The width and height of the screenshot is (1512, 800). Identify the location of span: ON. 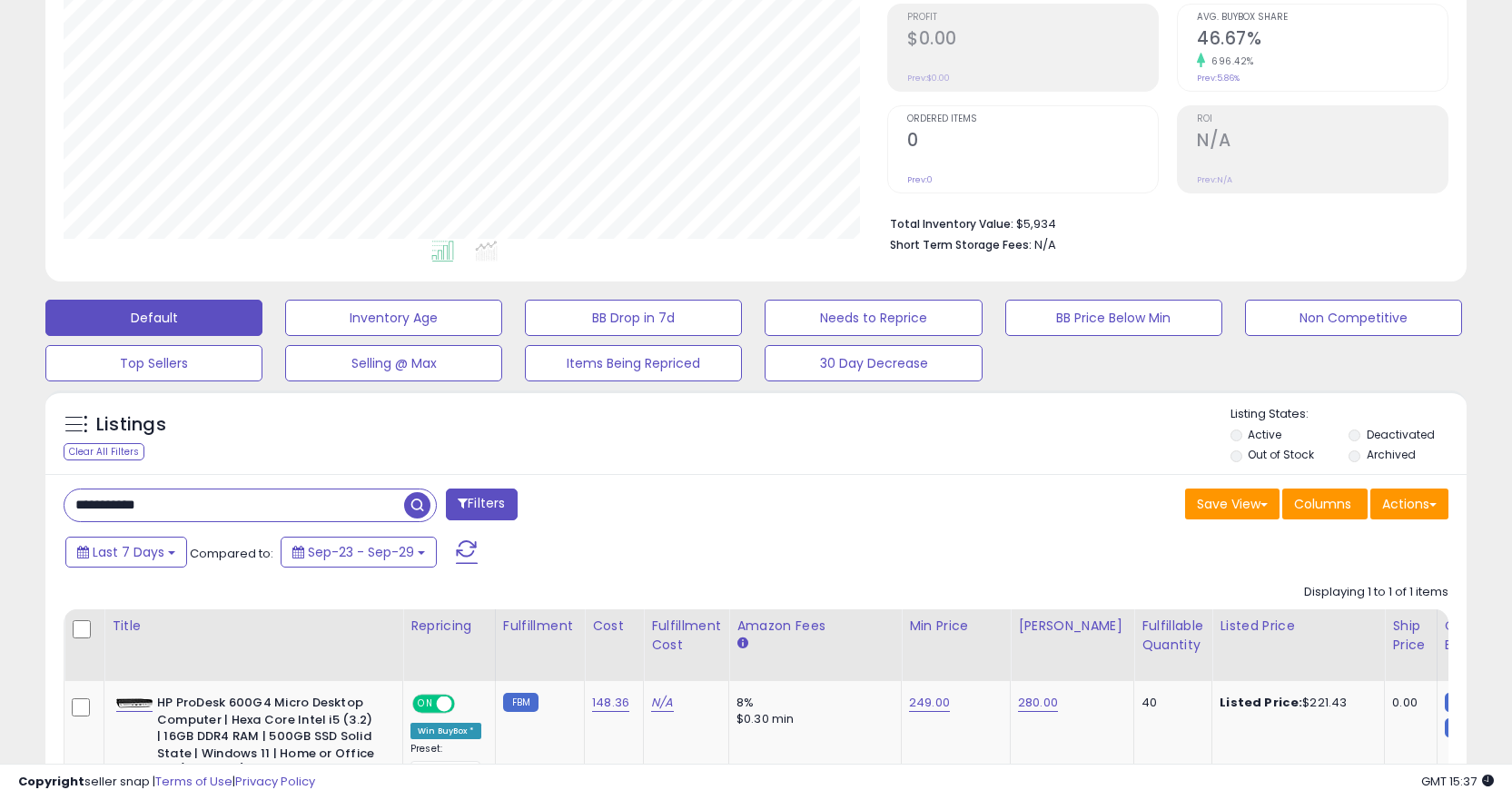
(425, 703).